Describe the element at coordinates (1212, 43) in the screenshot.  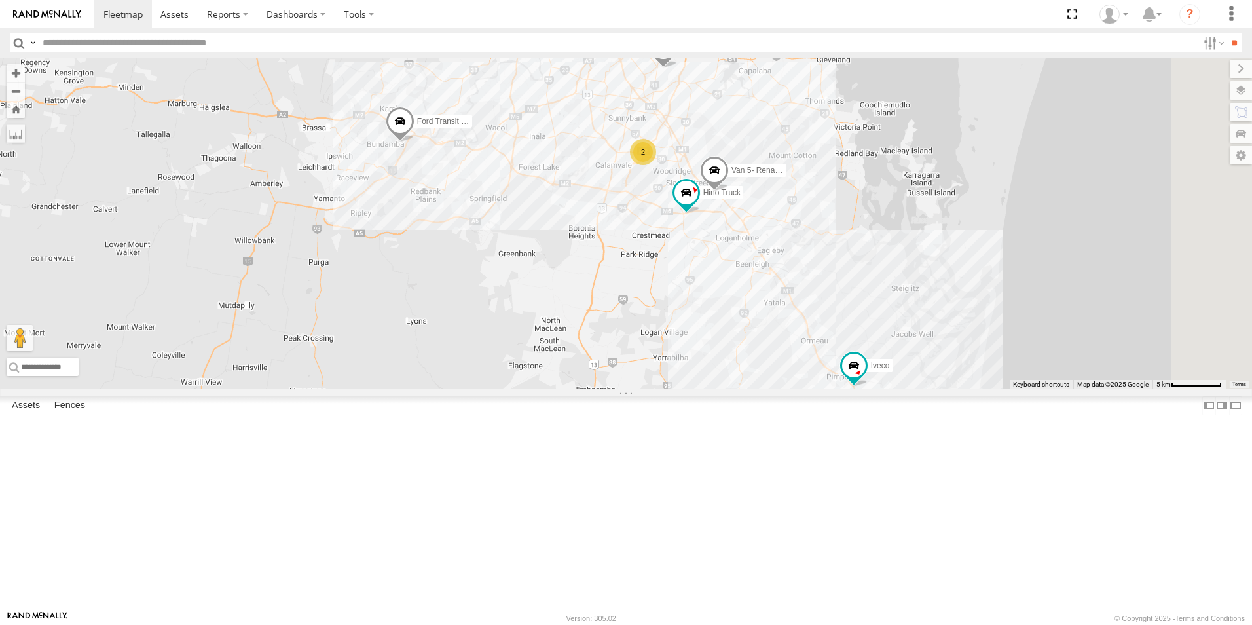
I see `label: Search Filter Options` at that location.